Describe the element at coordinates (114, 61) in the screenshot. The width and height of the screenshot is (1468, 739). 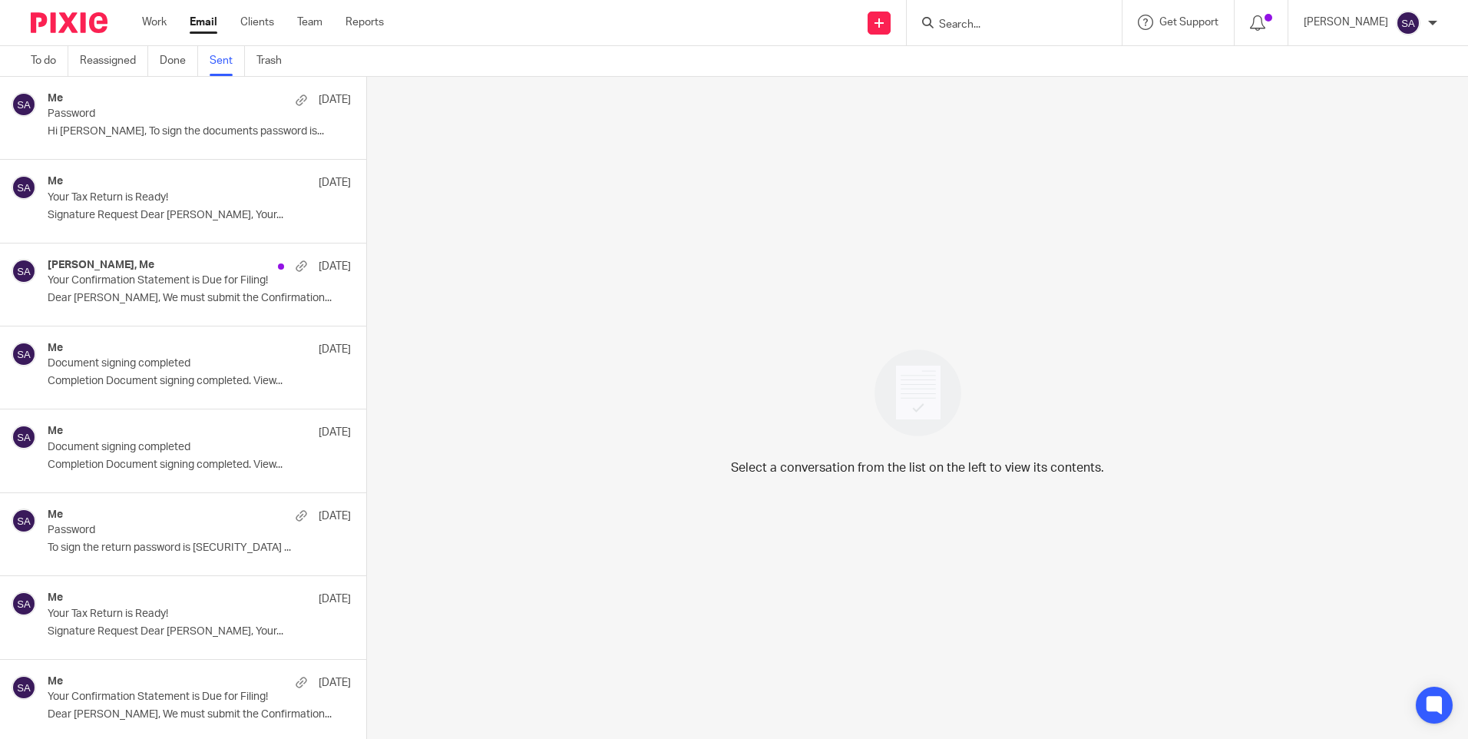
I see `a: Reassigned` at that location.